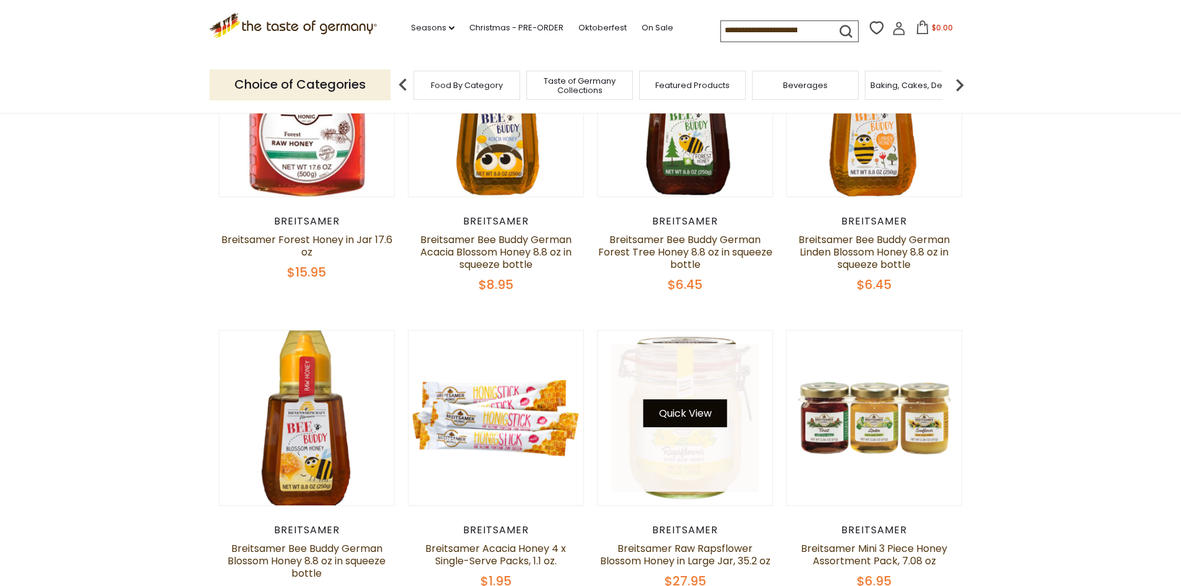 This screenshot has width=1181, height=586. Describe the element at coordinates (693, 85) in the screenshot. I see `a: Featured Products` at that location.